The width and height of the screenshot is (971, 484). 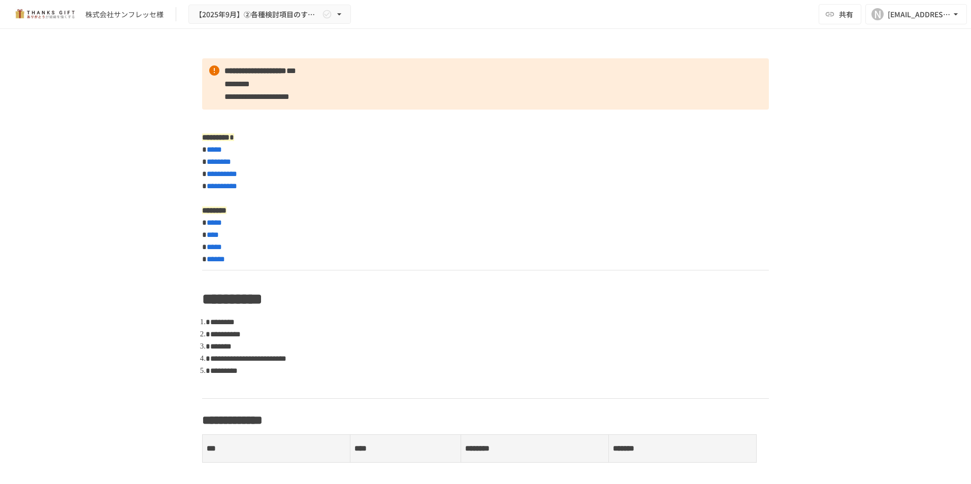 I want to click on span: 共有, so click(x=846, y=14).